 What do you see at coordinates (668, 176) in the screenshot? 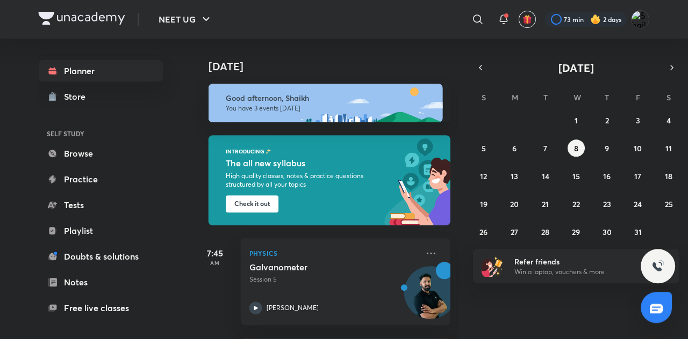
I see `button: October 18, 2025` at bounding box center [668, 176].